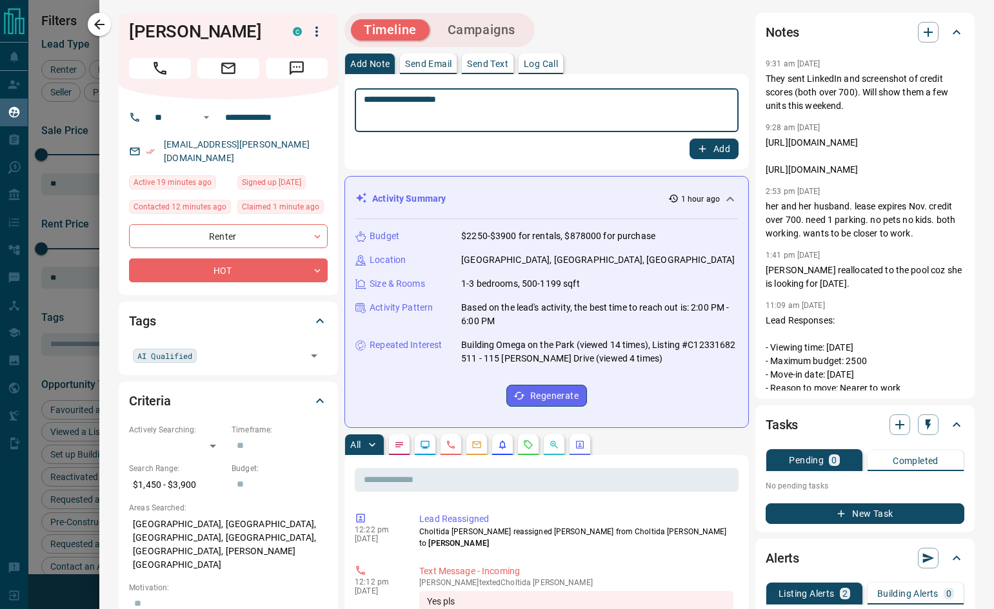  What do you see at coordinates (481, 30) in the screenshot?
I see `button: Campaigns` at bounding box center [481, 30].